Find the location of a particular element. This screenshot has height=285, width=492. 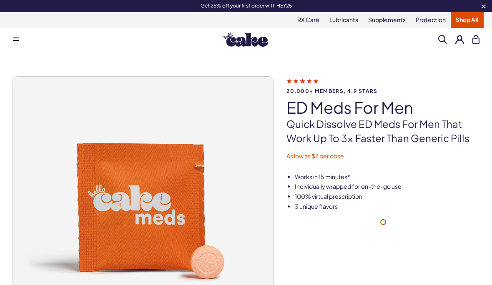

p: As low as $7 per dose is located at coordinates (382, 156).